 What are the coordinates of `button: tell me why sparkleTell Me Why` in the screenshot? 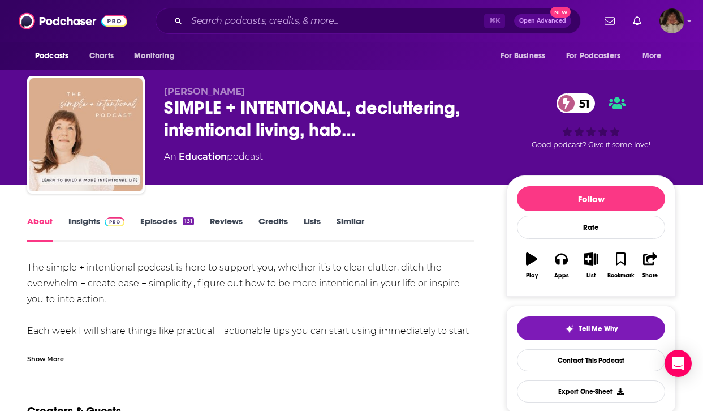 It's located at (591, 328).